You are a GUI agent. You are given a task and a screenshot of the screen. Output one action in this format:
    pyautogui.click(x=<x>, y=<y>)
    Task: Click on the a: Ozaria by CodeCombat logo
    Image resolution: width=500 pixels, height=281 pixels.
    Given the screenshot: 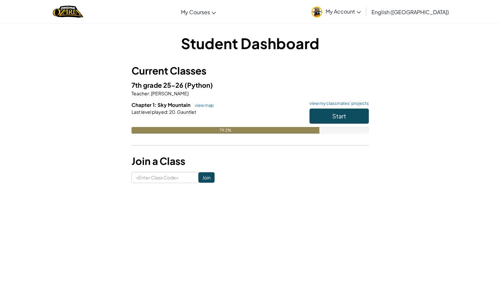 What is the action you would take?
    pyautogui.click(x=68, y=12)
    